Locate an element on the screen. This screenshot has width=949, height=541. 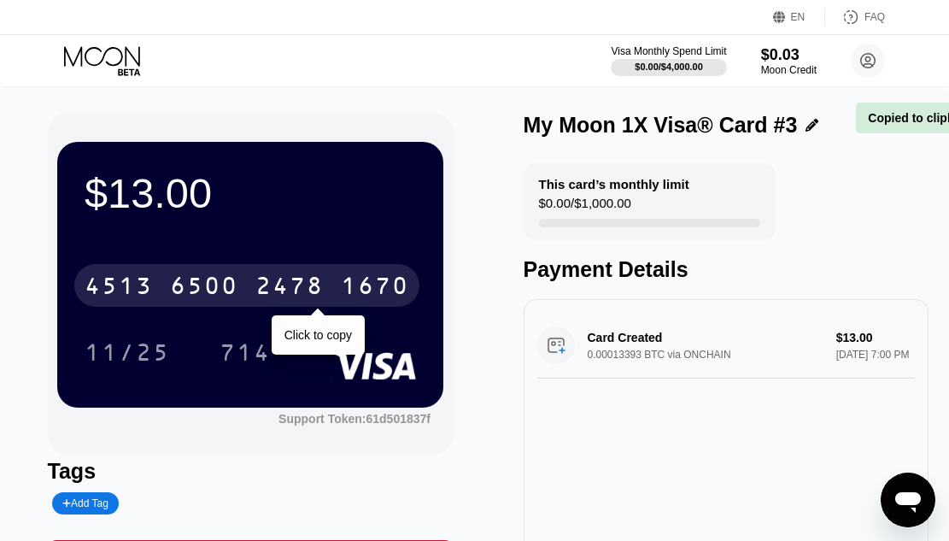
div: Add Tag is located at coordinates (85, 503).